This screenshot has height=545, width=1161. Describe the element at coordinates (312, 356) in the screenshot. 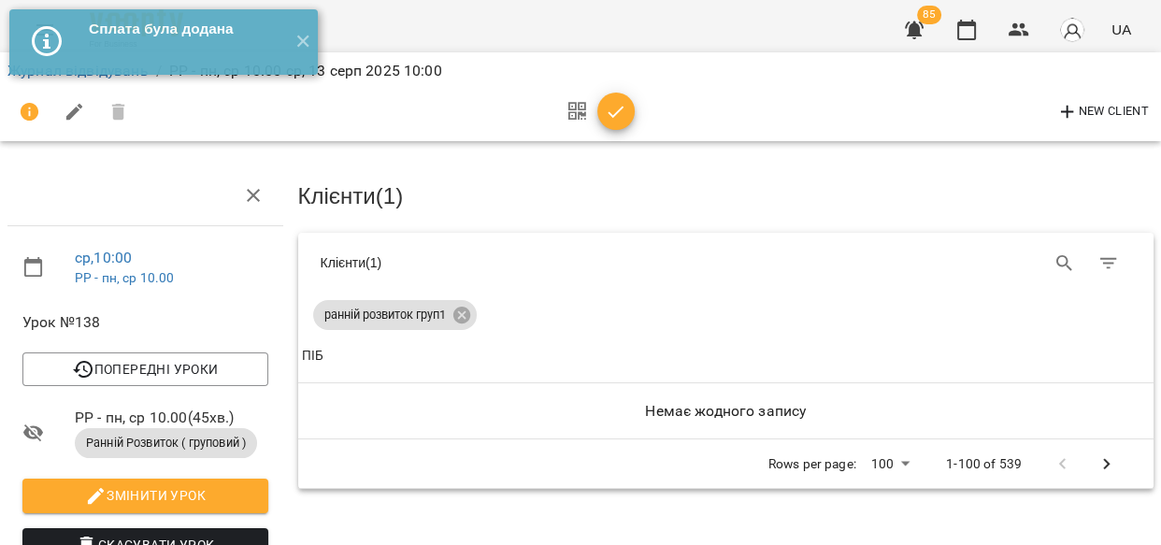

I see `div: Sort` at that location.